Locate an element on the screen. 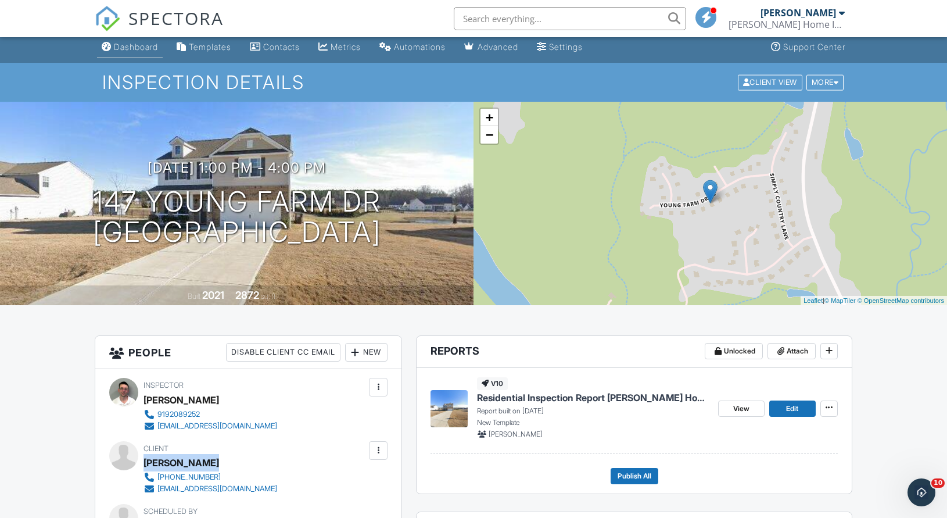  a: Metrics is located at coordinates (339, 47).